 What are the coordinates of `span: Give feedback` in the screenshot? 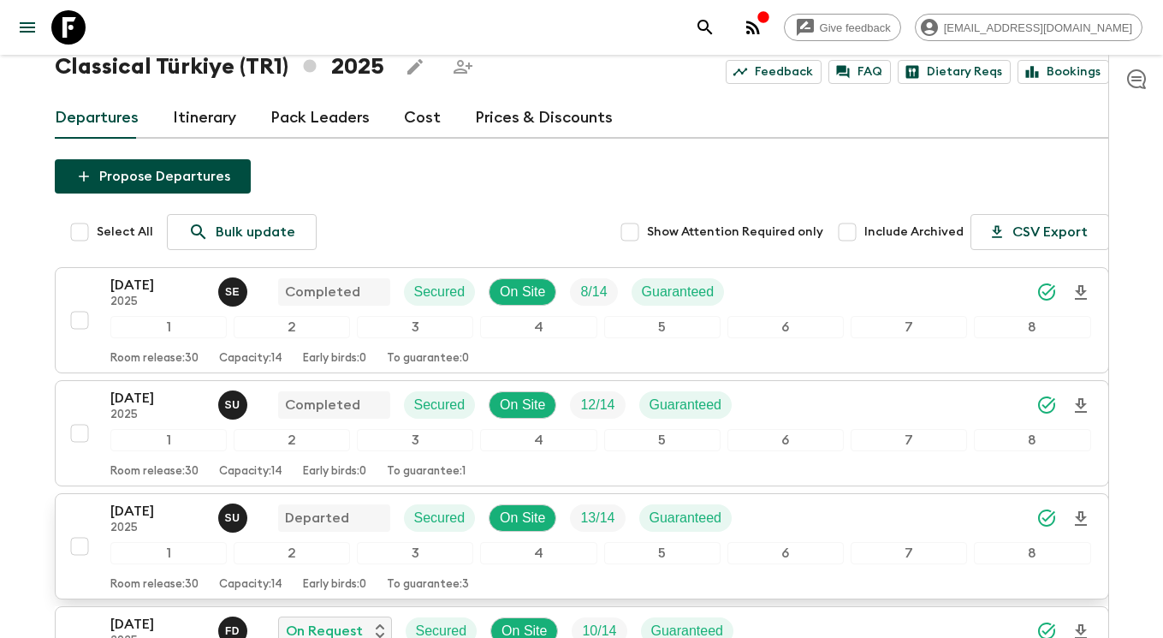 It's located at (855, 27).